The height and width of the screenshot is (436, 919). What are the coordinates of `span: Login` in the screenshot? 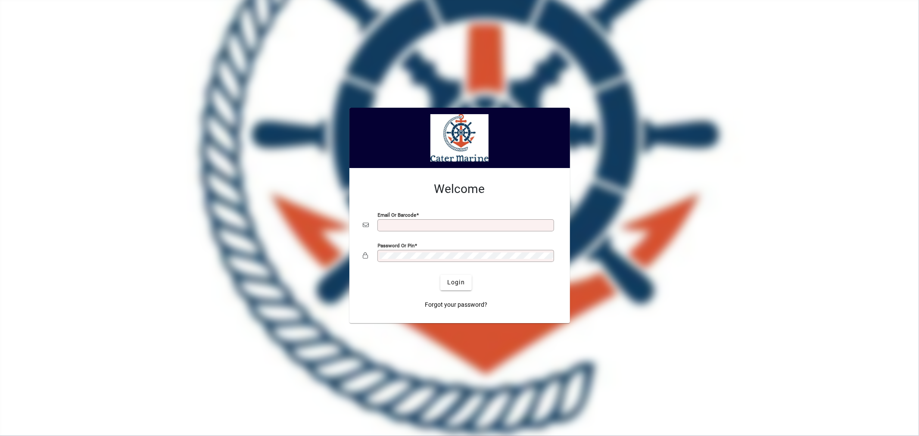 It's located at (456, 282).